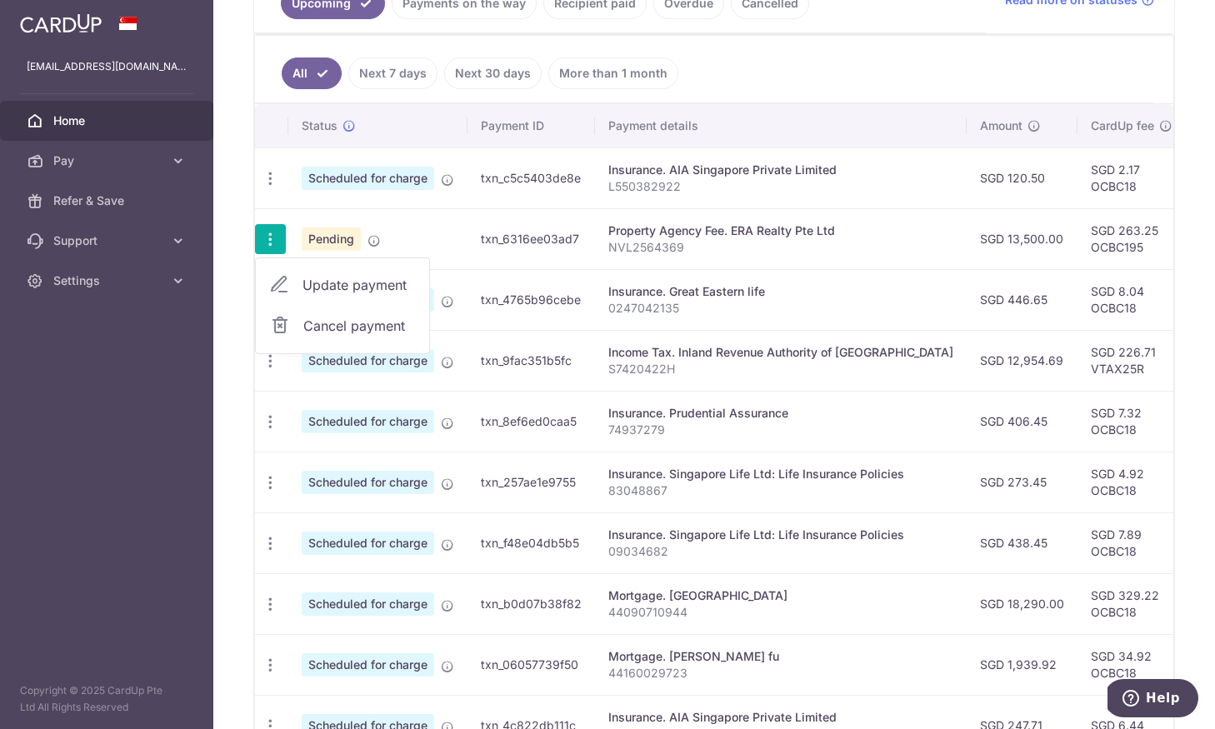  Describe the element at coordinates (1021, 421) in the screenshot. I see `td: SGD 406.45` at that location.